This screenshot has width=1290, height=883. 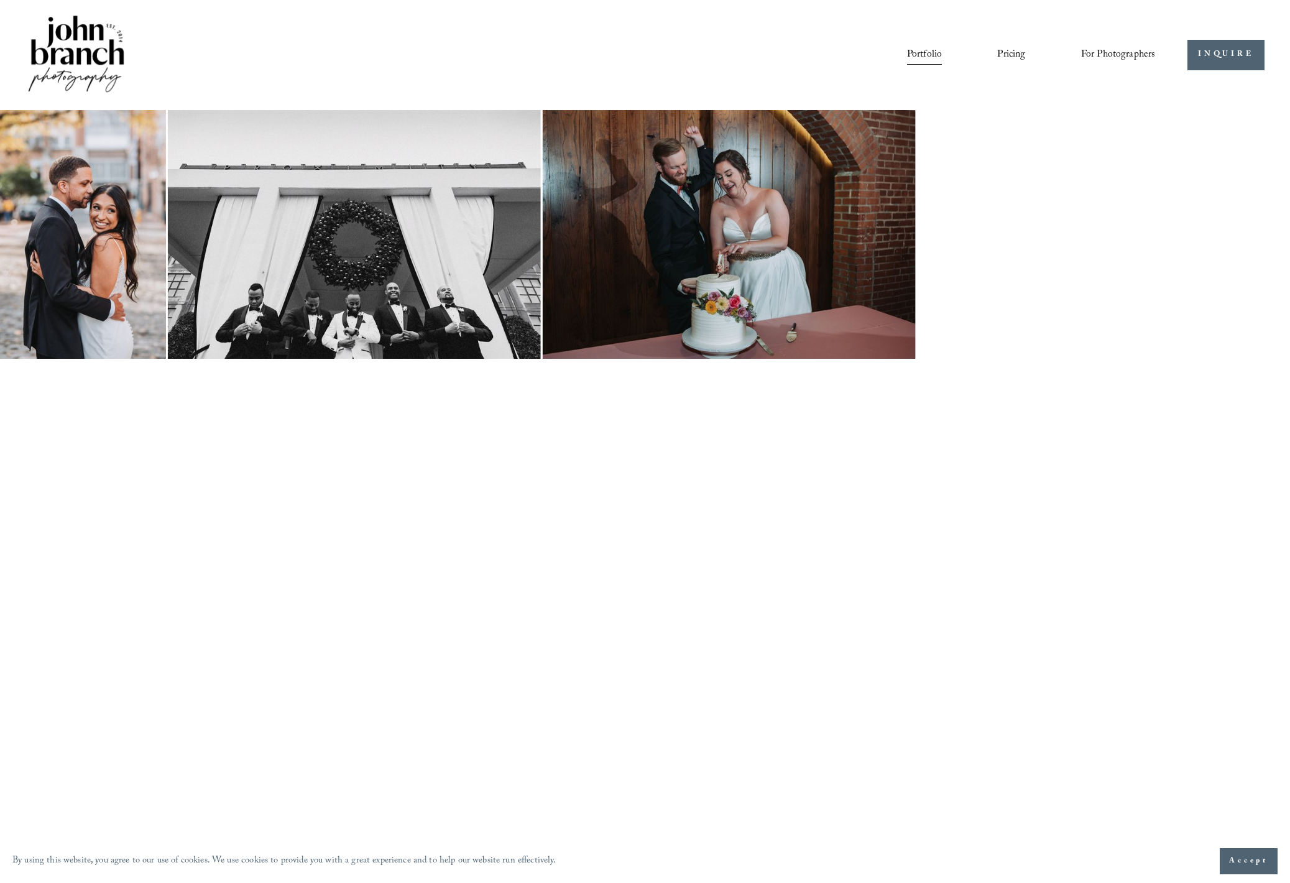 What do you see at coordinates (1248, 861) in the screenshot?
I see `span: Accept` at bounding box center [1248, 861].